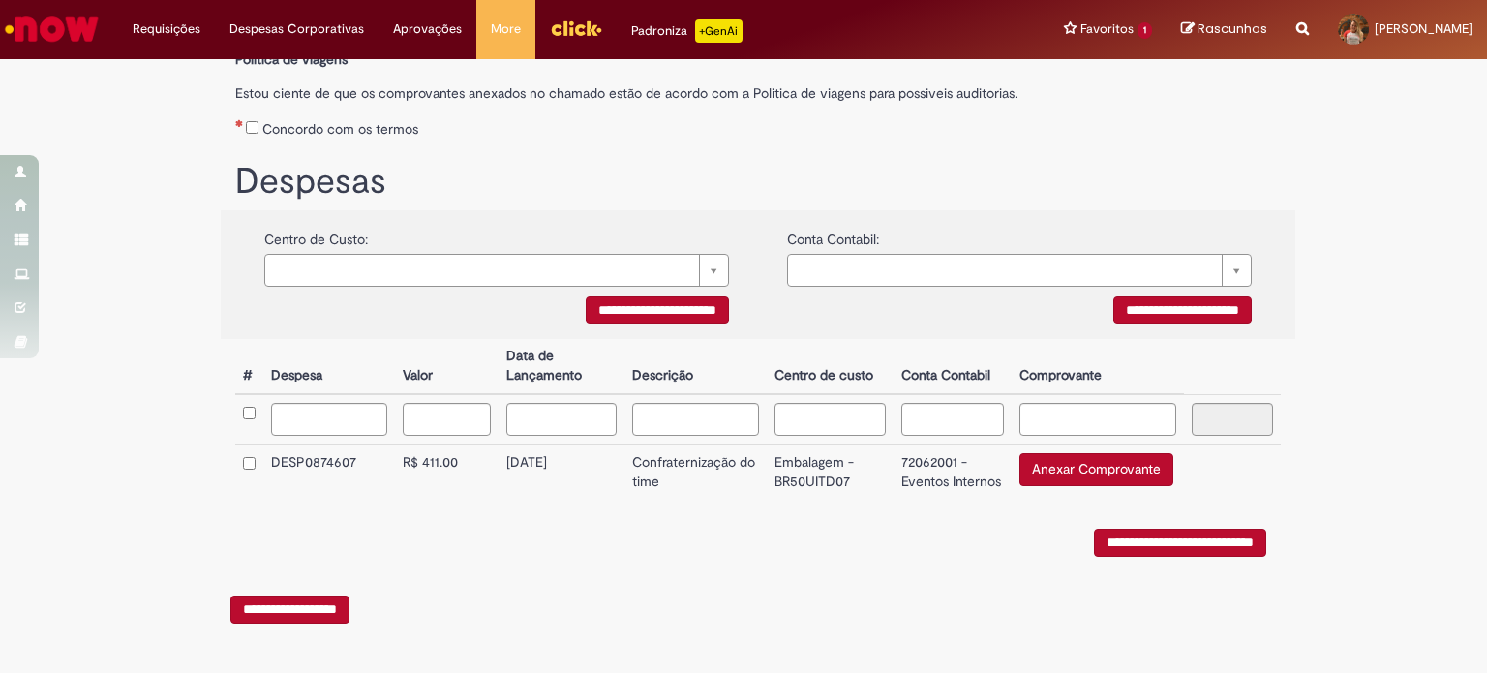 The height and width of the screenshot is (673, 1487). I want to click on p: +GenAi, so click(718, 31).